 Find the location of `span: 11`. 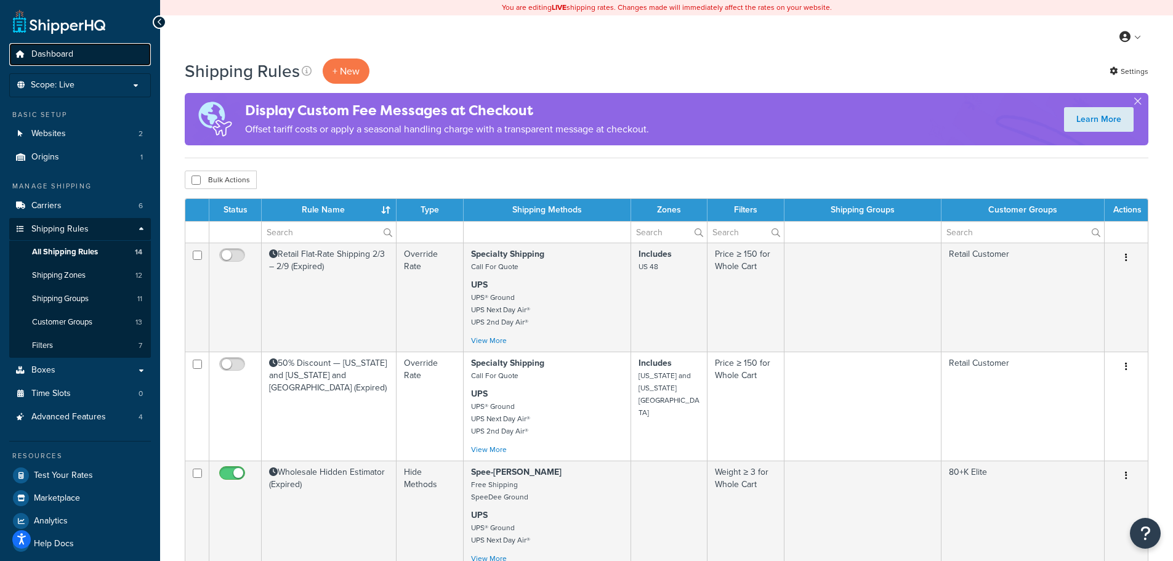

span: 11 is located at coordinates (140, 299).